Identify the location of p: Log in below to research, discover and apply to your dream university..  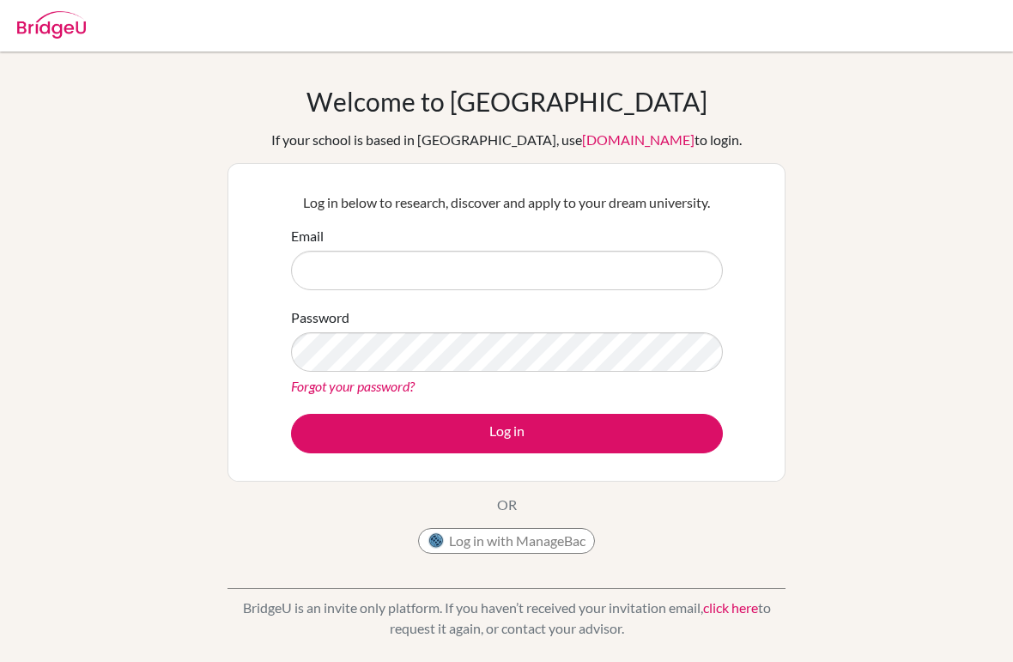
(507, 203).